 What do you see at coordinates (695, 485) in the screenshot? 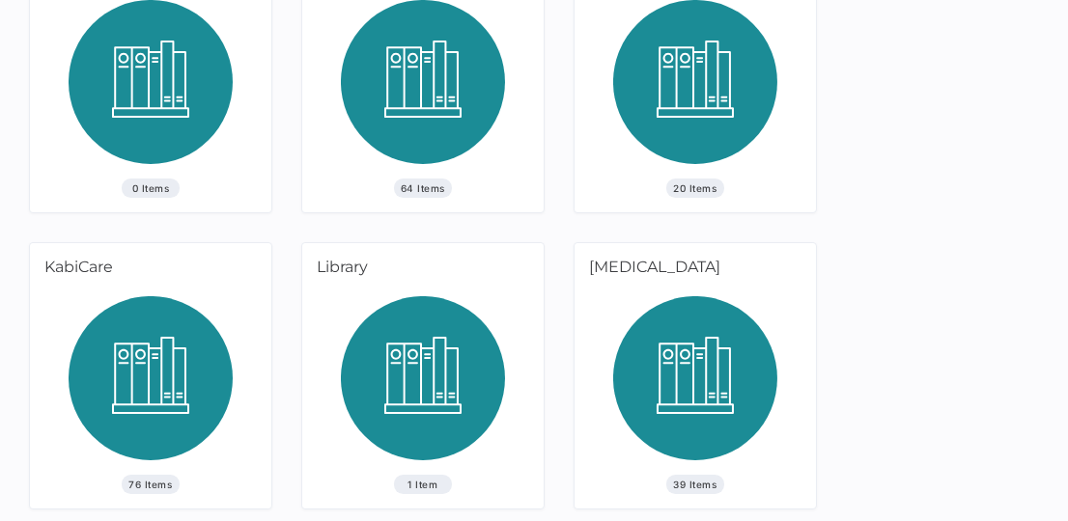
I see `span: 39 Items` at bounding box center [695, 485].